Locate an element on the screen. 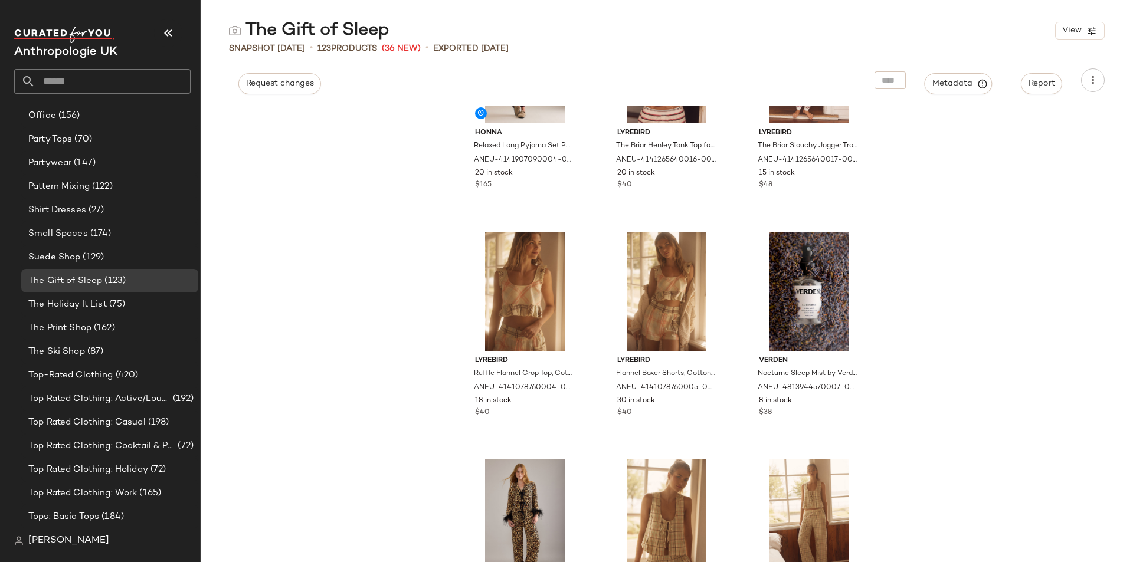  span: 15 in stock is located at coordinates (777, 173).